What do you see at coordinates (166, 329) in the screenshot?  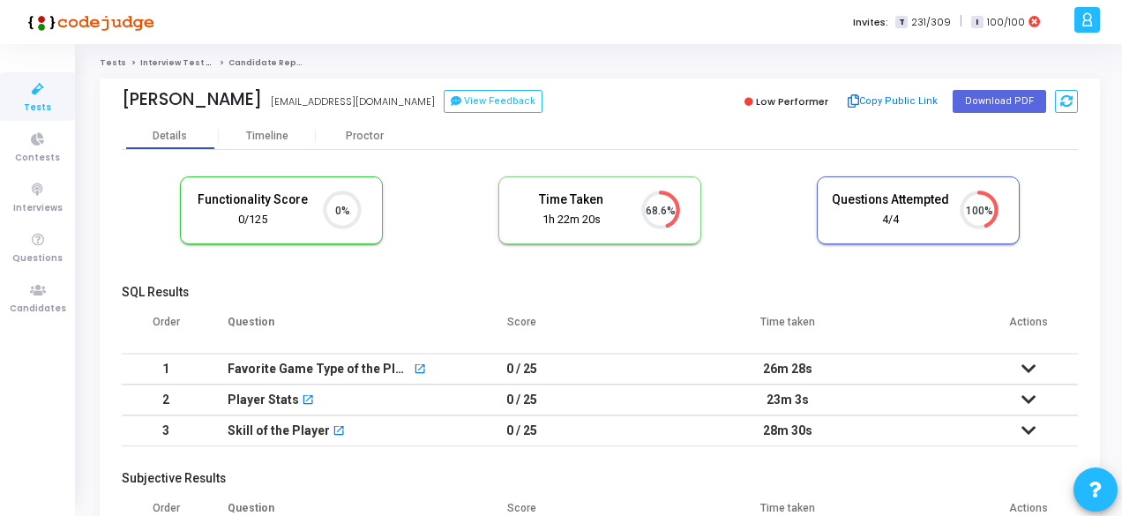 I see `th: Order` at bounding box center [166, 329].